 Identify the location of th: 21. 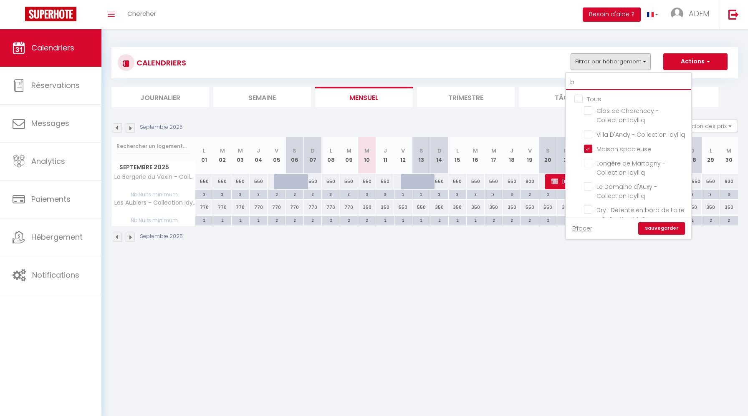
(565, 155).